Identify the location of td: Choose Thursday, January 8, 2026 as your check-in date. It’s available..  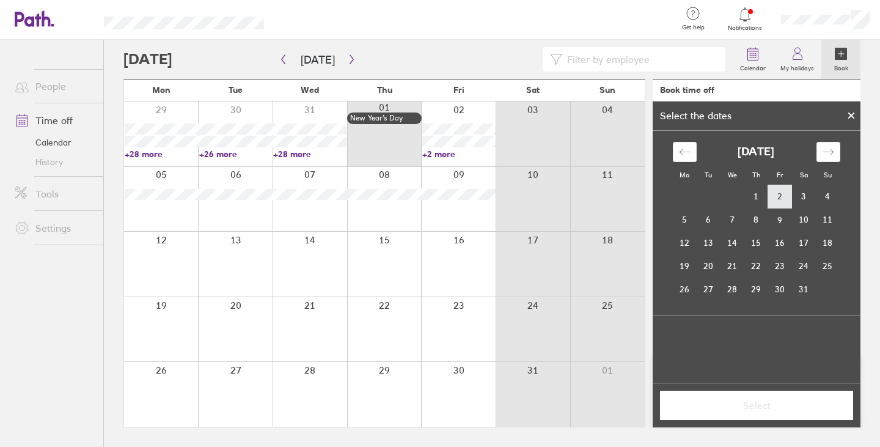
(756, 220).